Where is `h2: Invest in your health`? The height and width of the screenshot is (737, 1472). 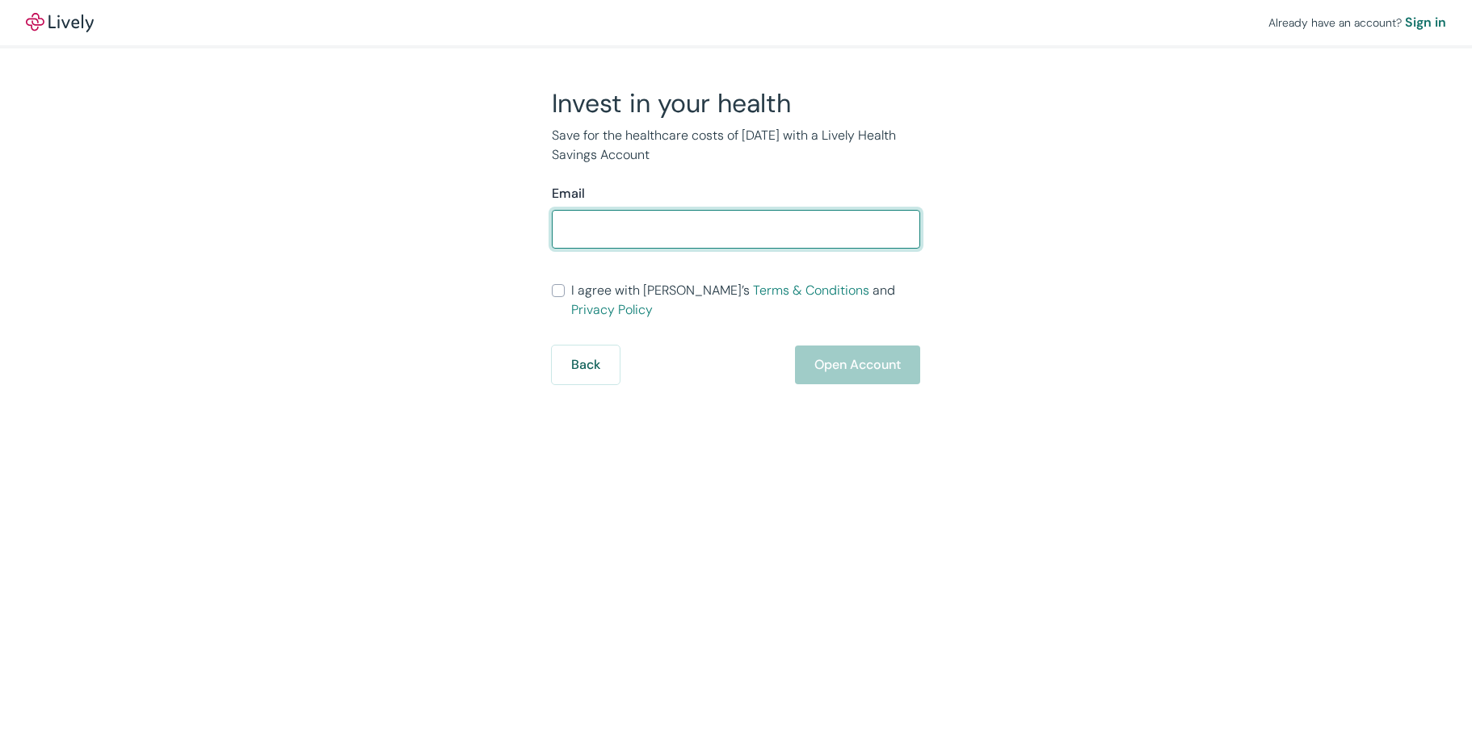
h2: Invest in your health is located at coordinates (736, 103).